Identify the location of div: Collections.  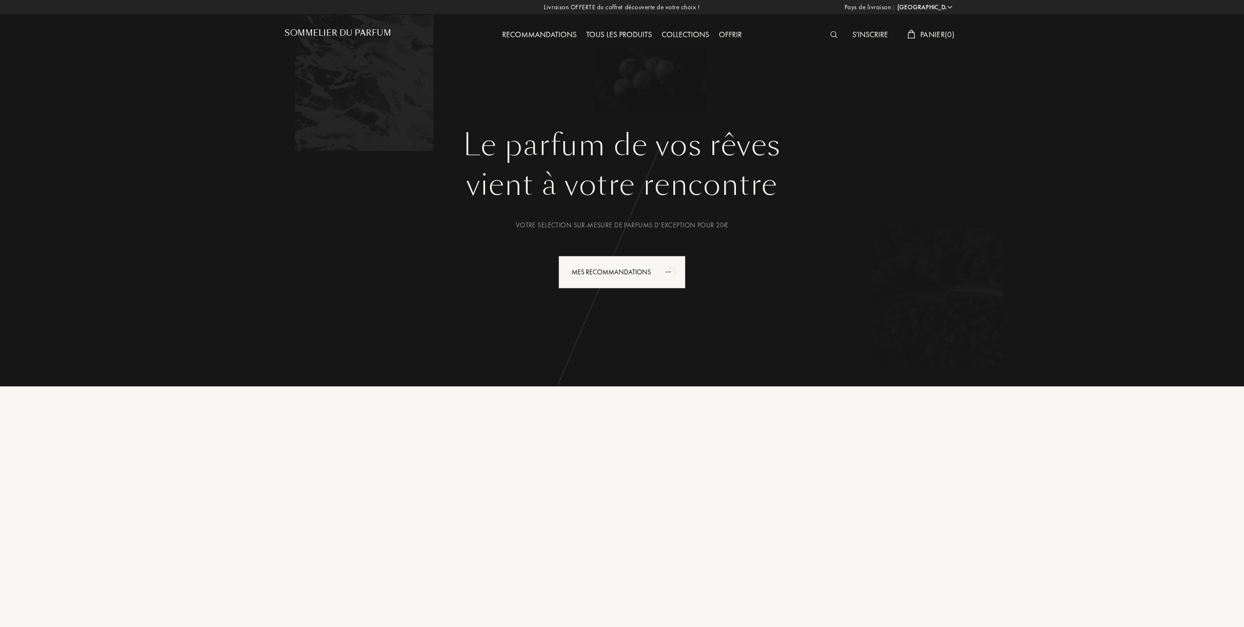
(685, 35).